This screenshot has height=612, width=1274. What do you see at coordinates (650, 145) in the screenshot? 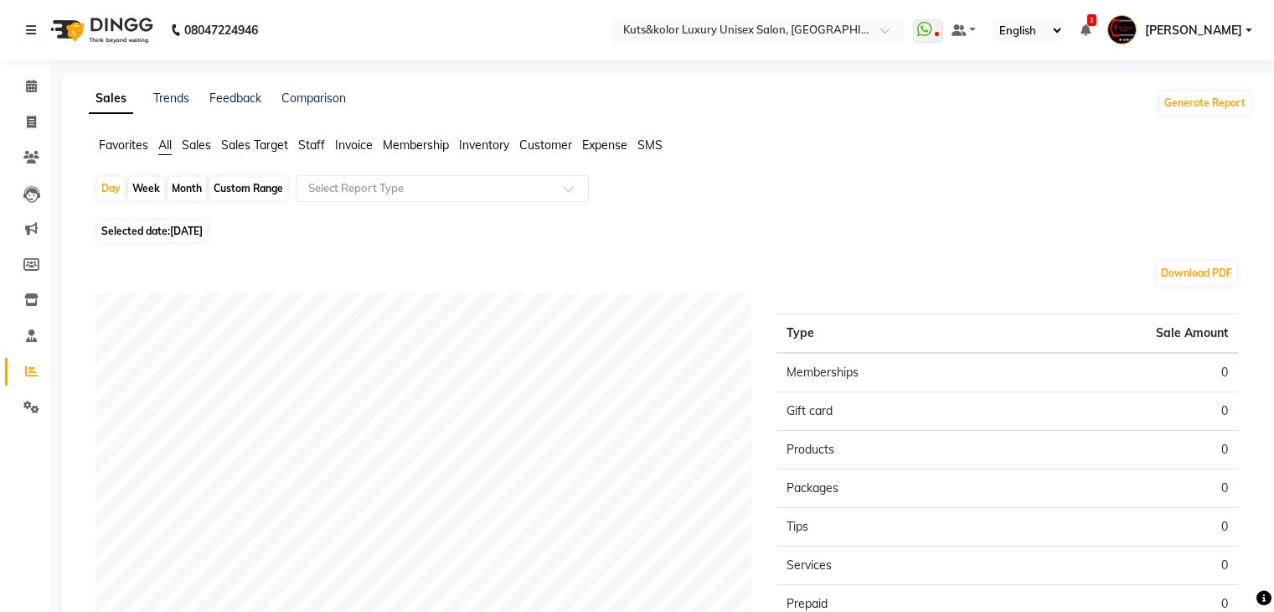
I see `span: SMS` at bounding box center [650, 145].